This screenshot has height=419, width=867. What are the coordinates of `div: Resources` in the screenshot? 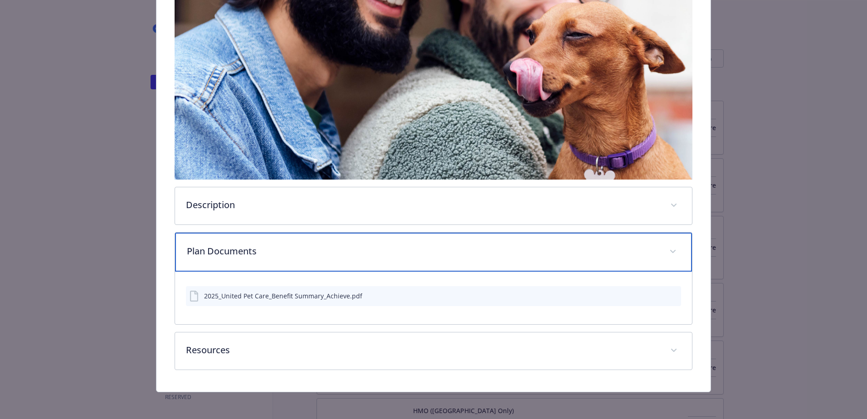 It's located at (434, 351).